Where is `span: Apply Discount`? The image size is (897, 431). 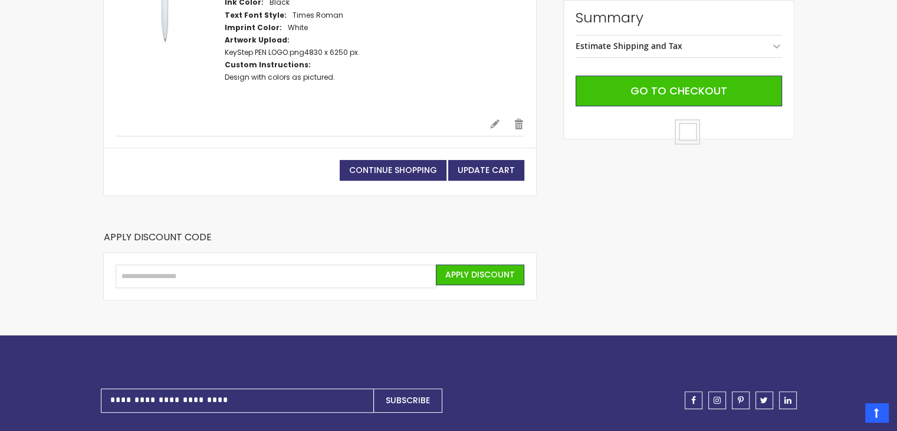
span: Apply Discount is located at coordinates (480, 274).